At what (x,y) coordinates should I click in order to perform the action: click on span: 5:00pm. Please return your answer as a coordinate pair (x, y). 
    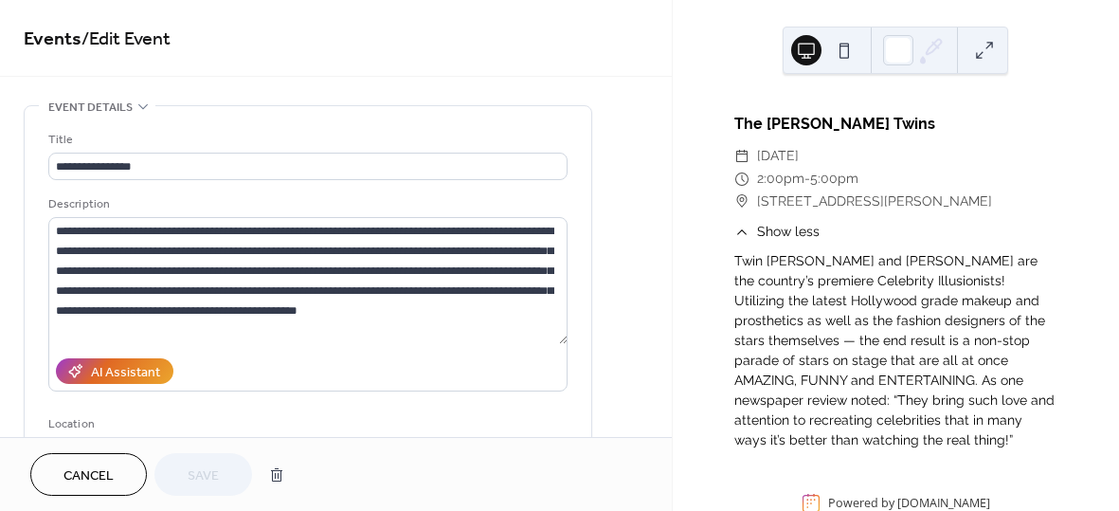
    Looking at the image, I should click on (834, 179).